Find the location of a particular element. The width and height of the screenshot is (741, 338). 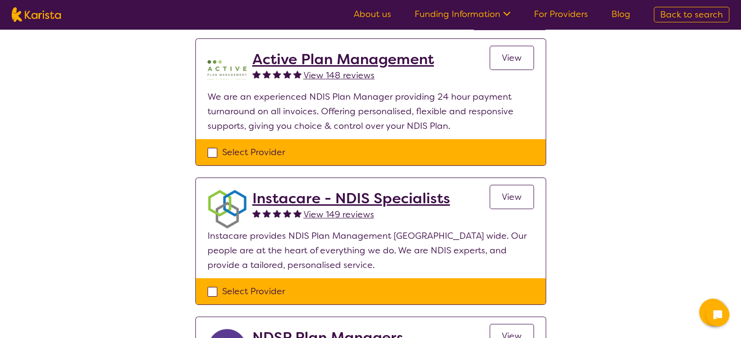

a: For Providers is located at coordinates (560, 14).